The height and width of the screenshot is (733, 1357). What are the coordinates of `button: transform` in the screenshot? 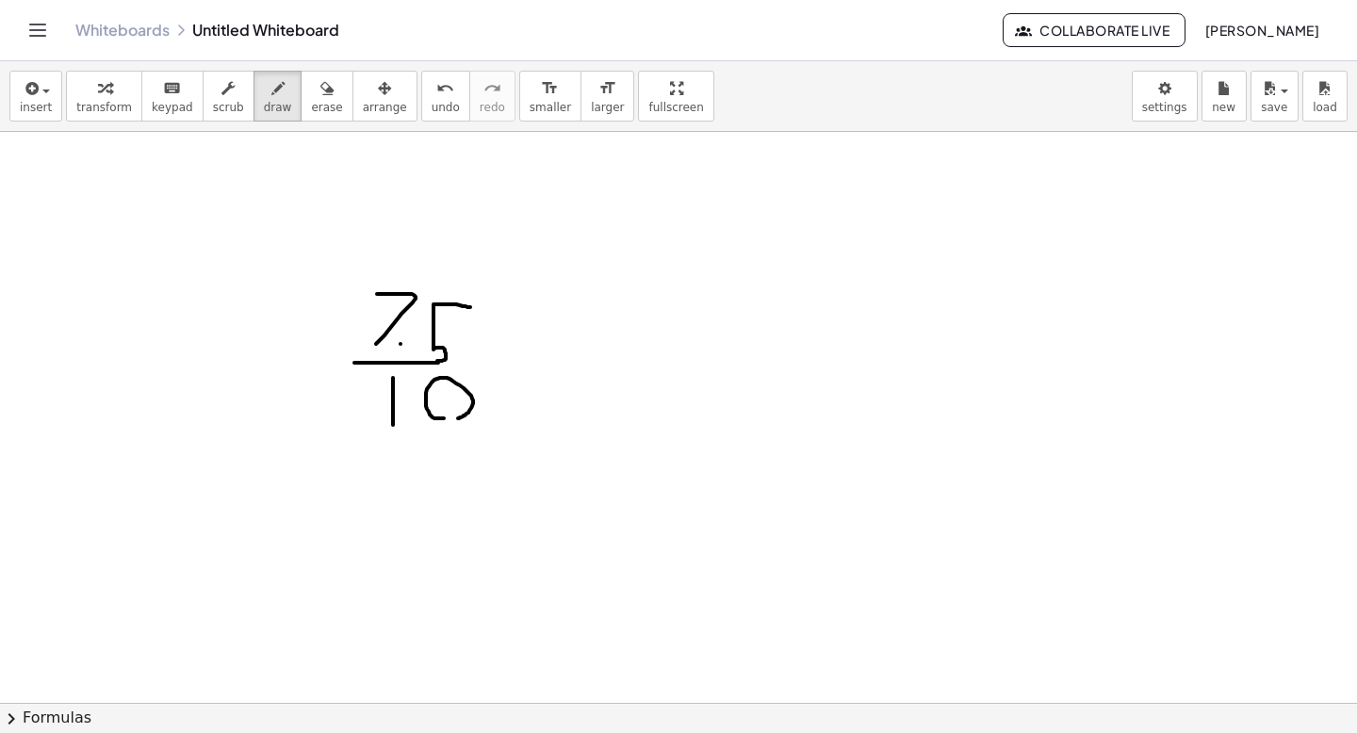 It's located at (104, 96).